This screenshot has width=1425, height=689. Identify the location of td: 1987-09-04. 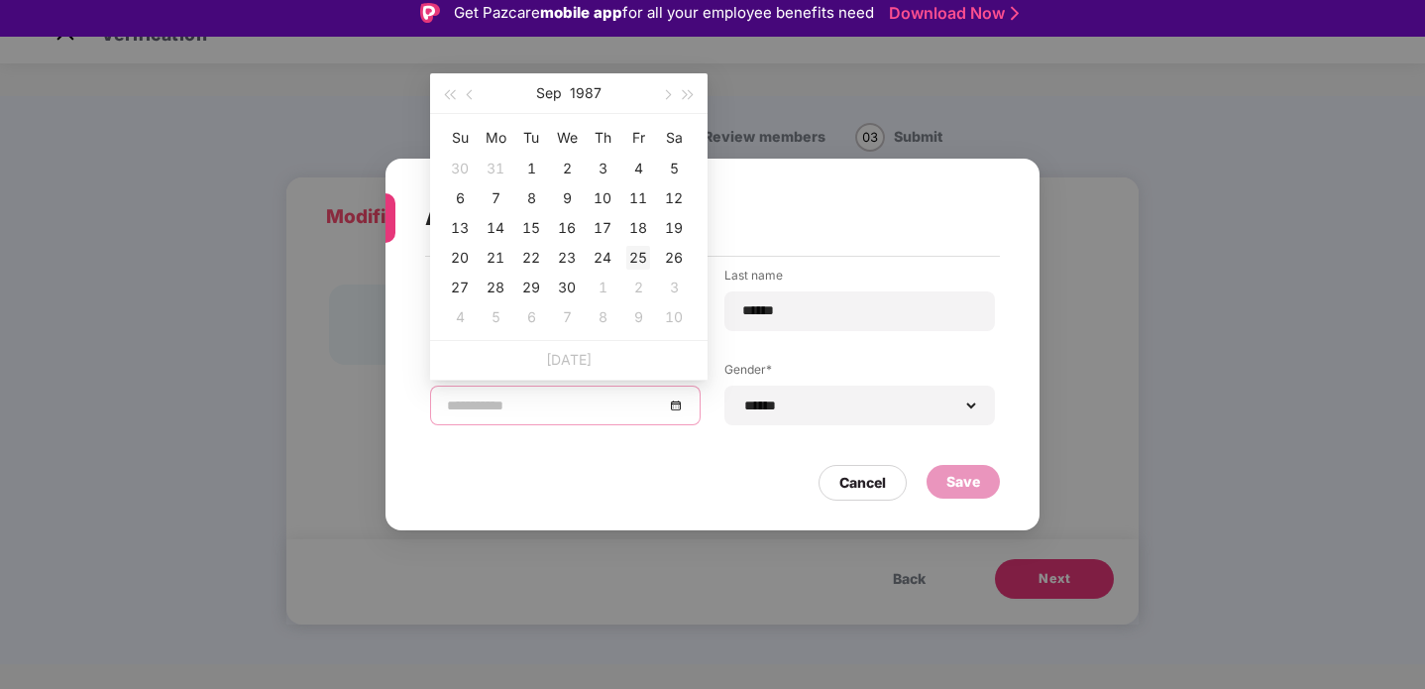
(638, 168).